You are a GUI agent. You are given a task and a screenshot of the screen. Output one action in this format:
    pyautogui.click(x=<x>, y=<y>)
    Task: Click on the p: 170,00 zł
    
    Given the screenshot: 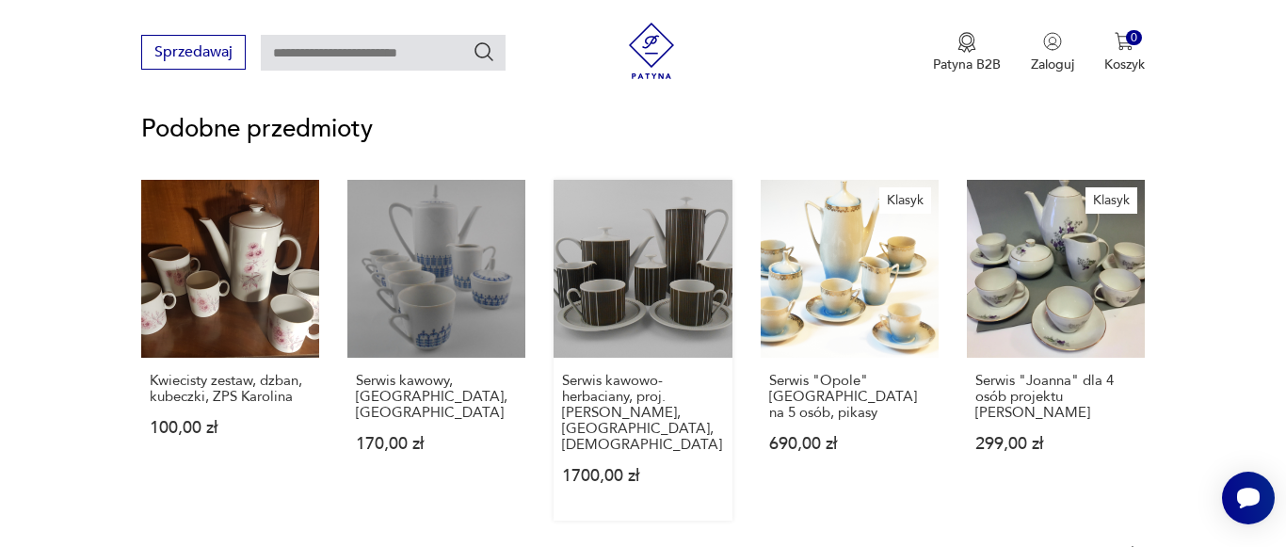 What is the action you would take?
    pyautogui.click(x=436, y=444)
    